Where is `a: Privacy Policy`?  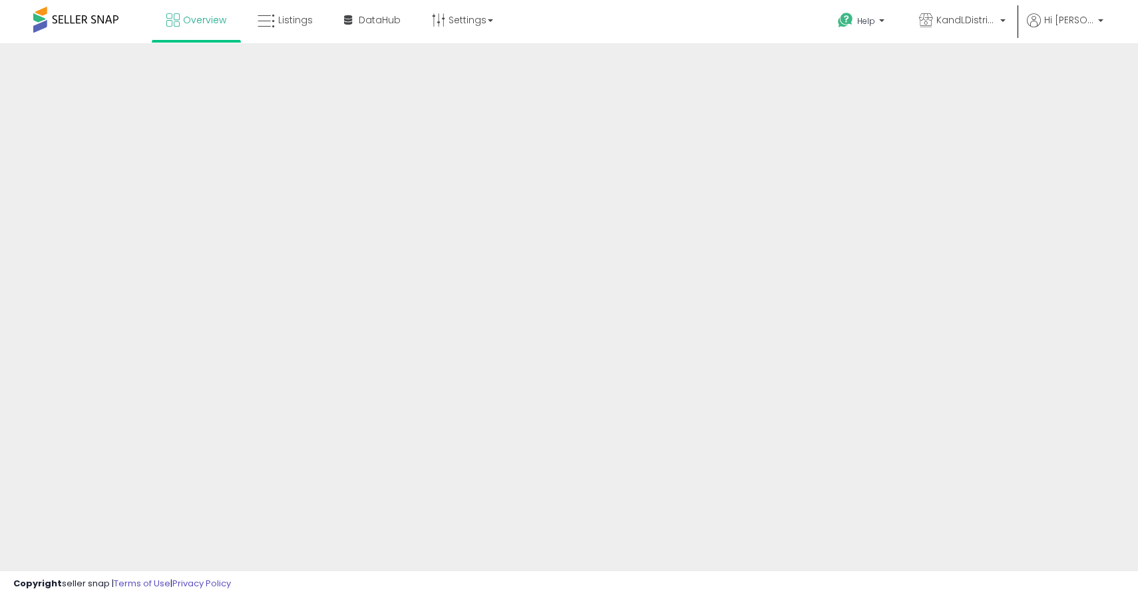 a: Privacy Policy is located at coordinates (202, 583).